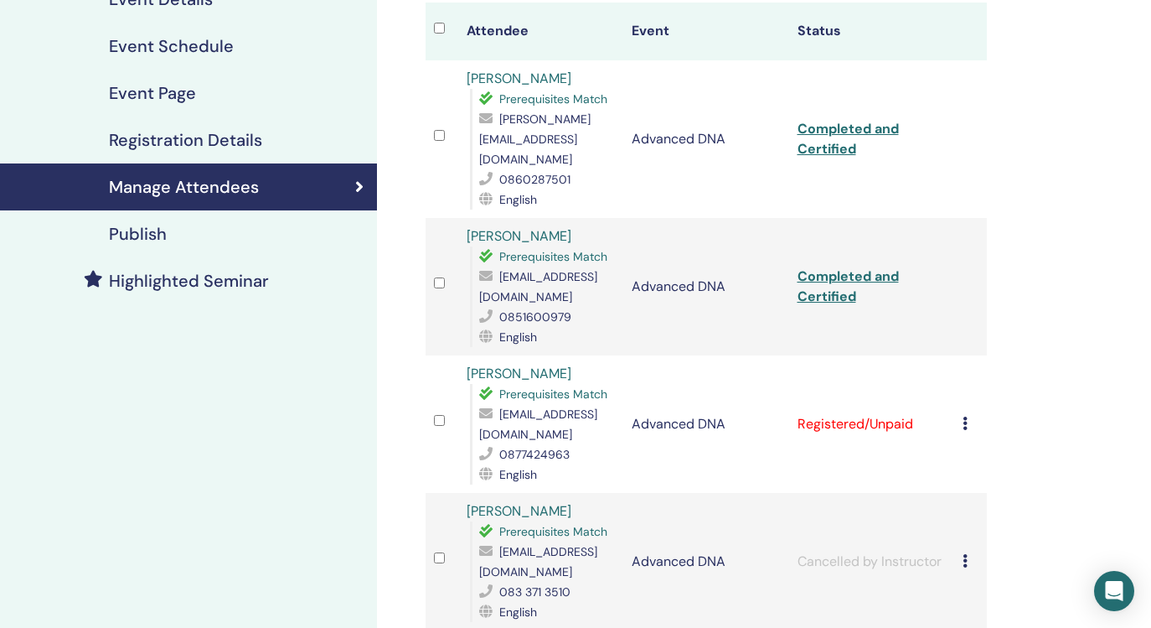 Image resolution: width=1151 pixels, height=628 pixels. Describe the element at coordinates (535, 317) in the screenshot. I see `span: 0851600979` at that location.